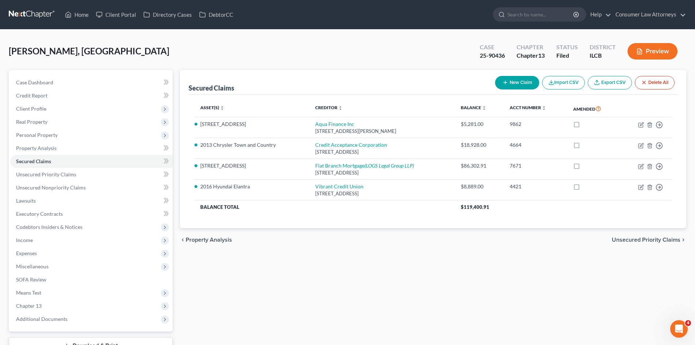 The width and height of the screenshot is (695, 345). What do you see at coordinates (183, 240) in the screenshot?
I see `i: chevron_left` at bounding box center [183, 240].